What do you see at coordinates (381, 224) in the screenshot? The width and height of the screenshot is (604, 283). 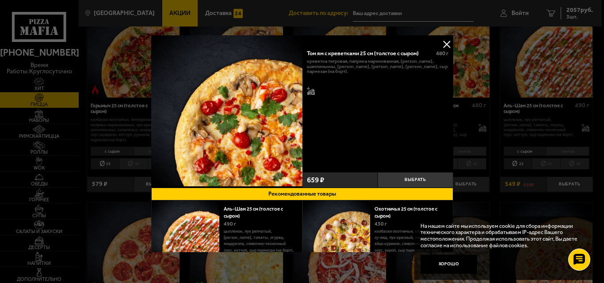 I see `span: 430 г` at bounding box center [381, 224].